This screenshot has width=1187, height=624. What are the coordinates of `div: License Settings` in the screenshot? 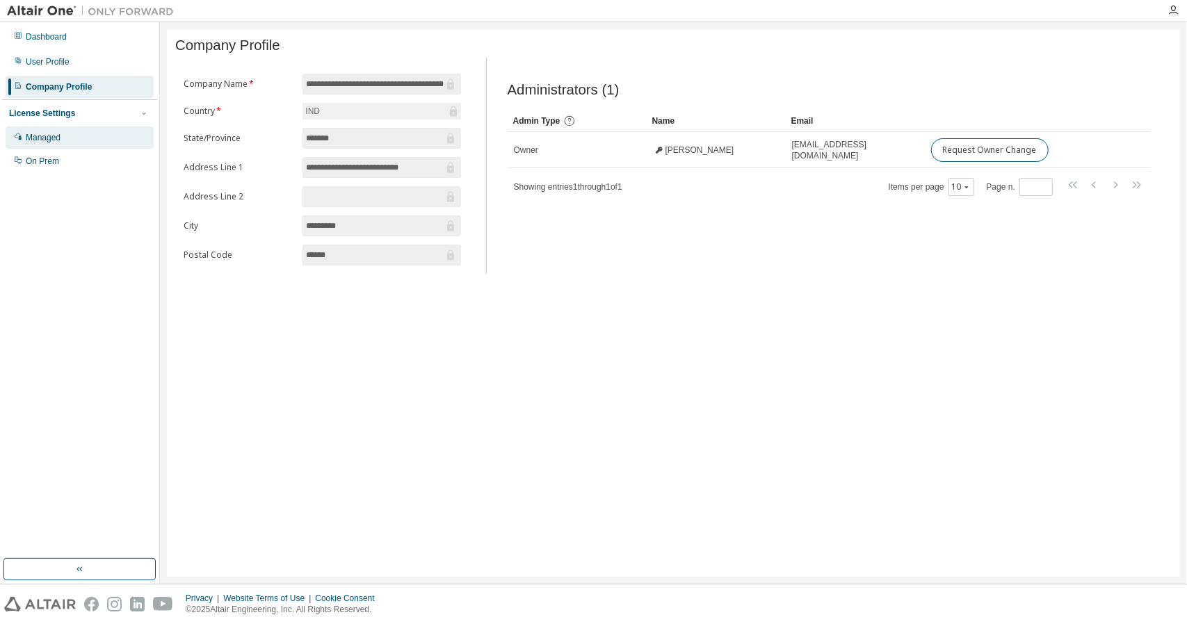 It's located at (42, 113).